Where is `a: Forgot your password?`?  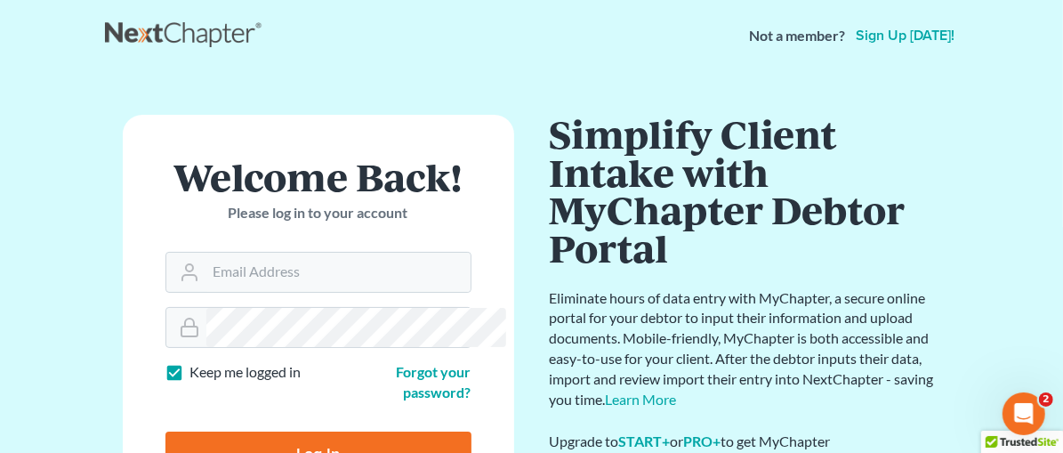
a: Forgot your password? is located at coordinates (434, 382).